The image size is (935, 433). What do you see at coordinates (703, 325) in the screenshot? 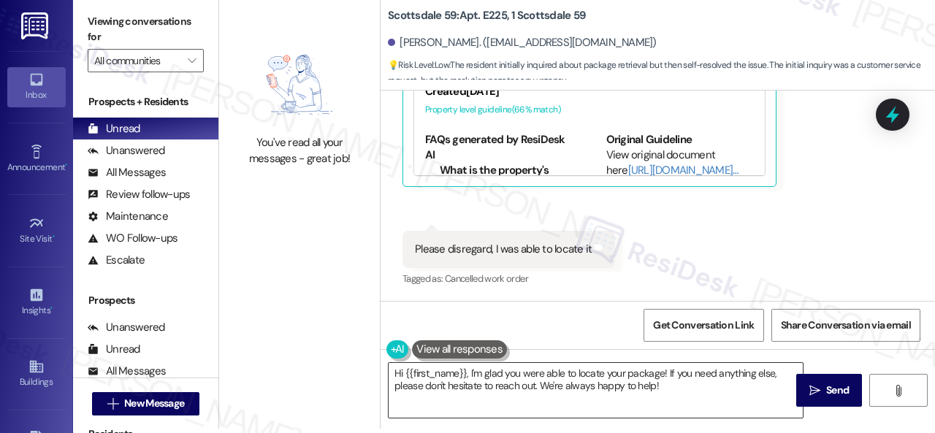
I see `button: Get Conversation Link` at bounding box center [703, 325].